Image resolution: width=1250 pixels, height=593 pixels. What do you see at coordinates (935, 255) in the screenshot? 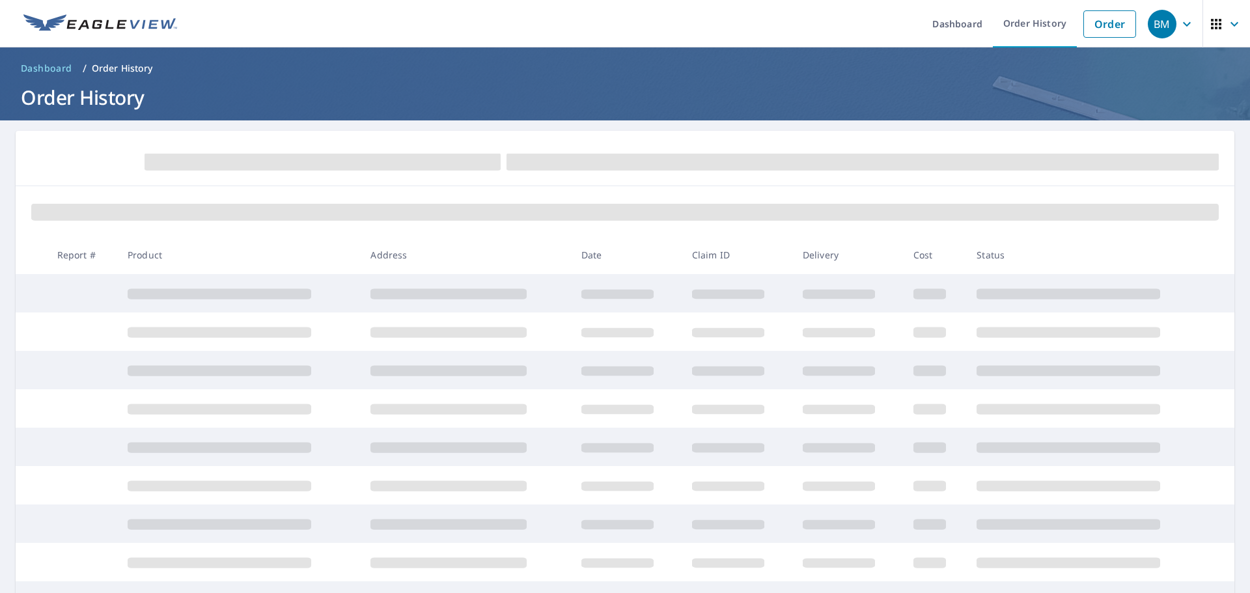
I see `th: Cost` at bounding box center [935, 255].